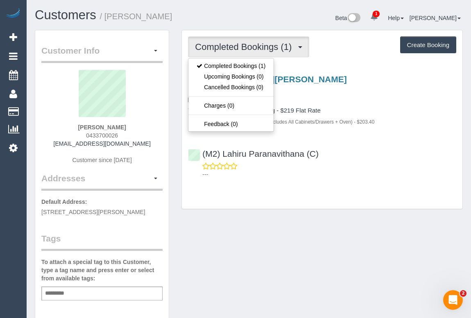  Describe the element at coordinates (102, 54) in the screenshot. I see `legend: Customer Info` at that location.